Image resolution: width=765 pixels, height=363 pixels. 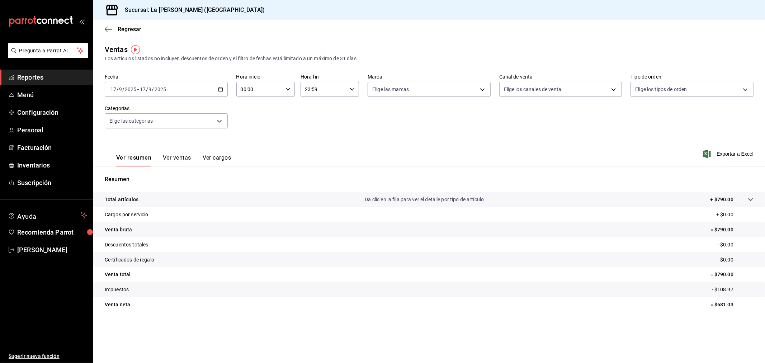 What do you see at coordinates (123, 29) in the screenshot?
I see `button: Regresar` at bounding box center [123, 29].